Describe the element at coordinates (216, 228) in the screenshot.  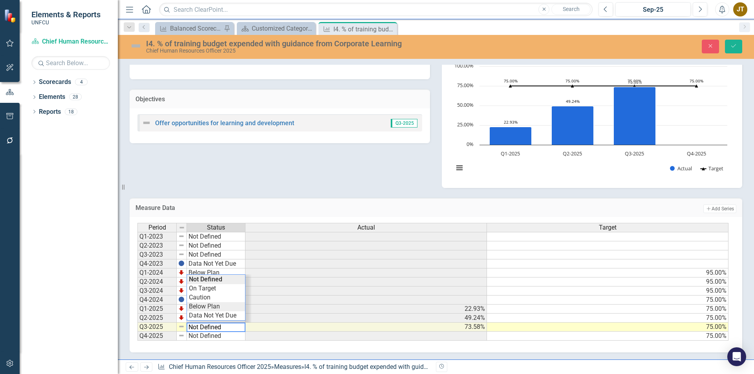
I see `span: Status` at that location.